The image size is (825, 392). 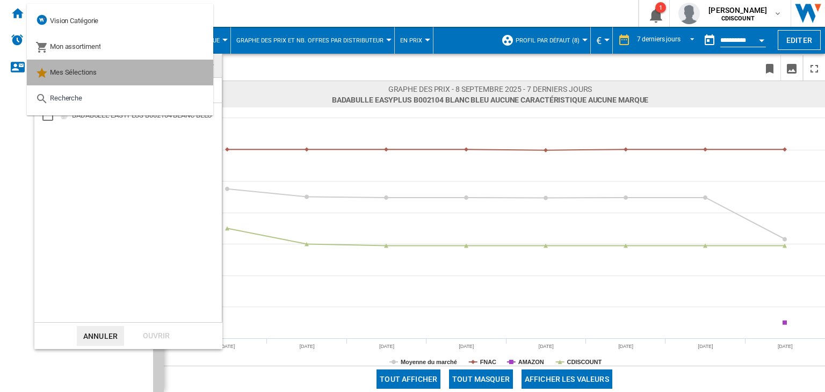 What do you see at coordinates (75, 46) in the screenshot?
I see `span: Mon assortiment` at bounding box center [75, 46].